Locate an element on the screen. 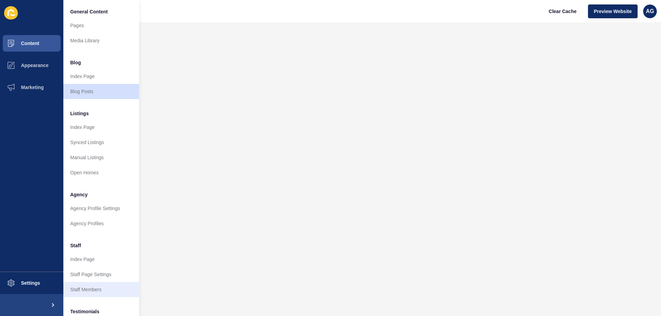  a: Staff Page Settings is located at coordinates (101, 275).